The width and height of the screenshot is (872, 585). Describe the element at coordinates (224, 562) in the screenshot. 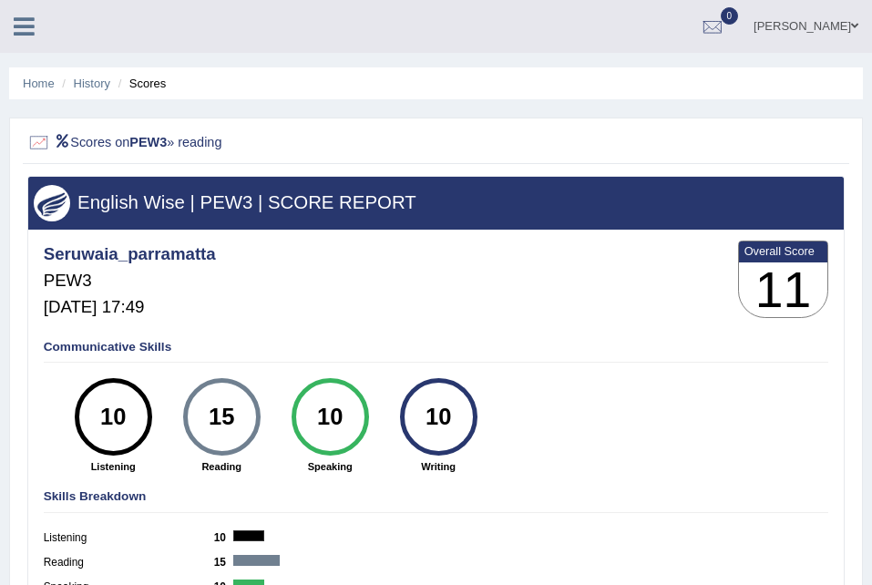

I see `b: 15` at that location.